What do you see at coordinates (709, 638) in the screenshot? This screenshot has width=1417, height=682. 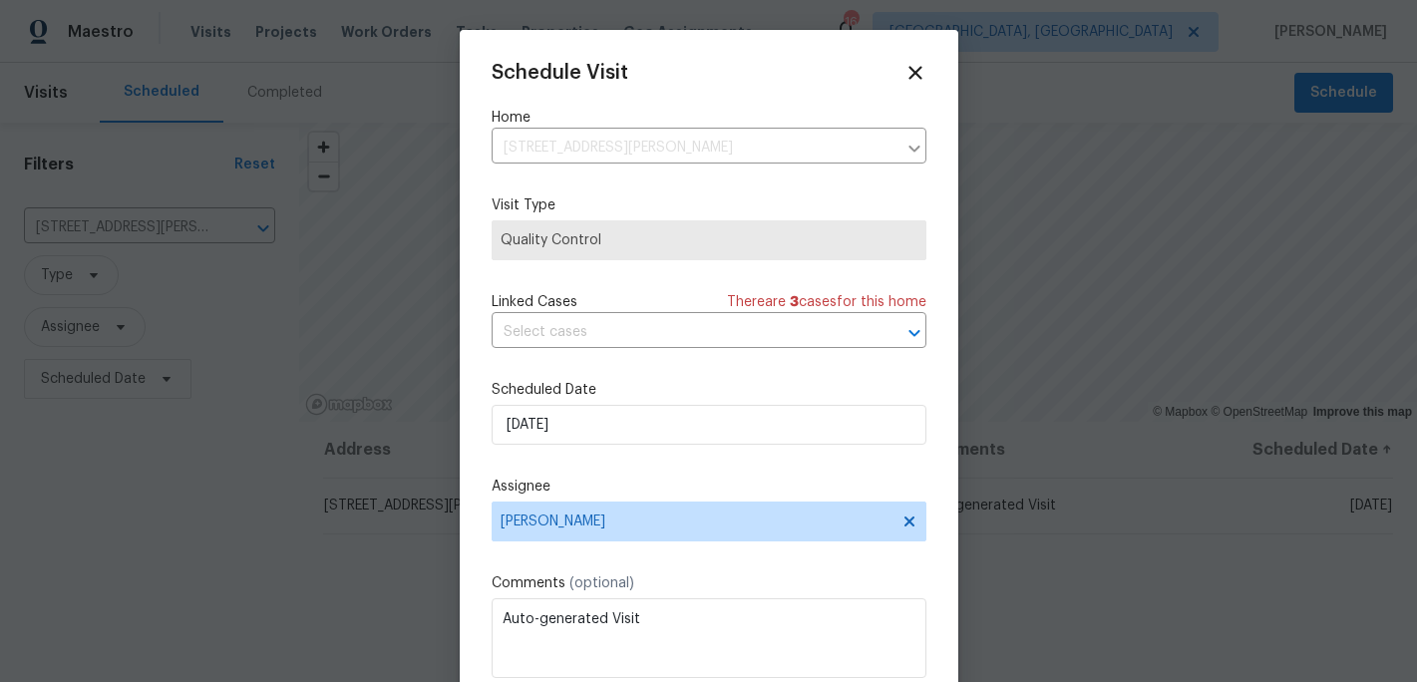 I see `textarea: Auto-generated Visit` at bounding box center [709, 638].